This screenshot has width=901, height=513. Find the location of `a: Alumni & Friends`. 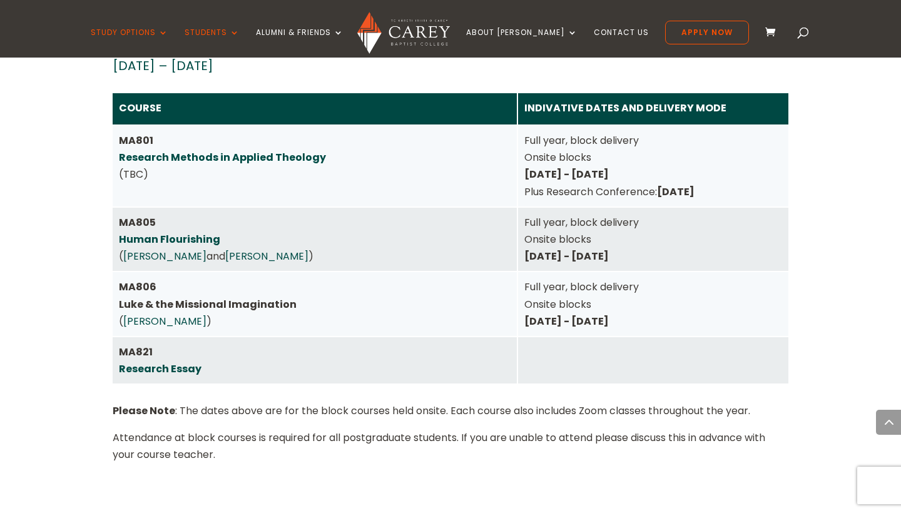

a: Alumni & Friends is located at coordinates (300, 43).